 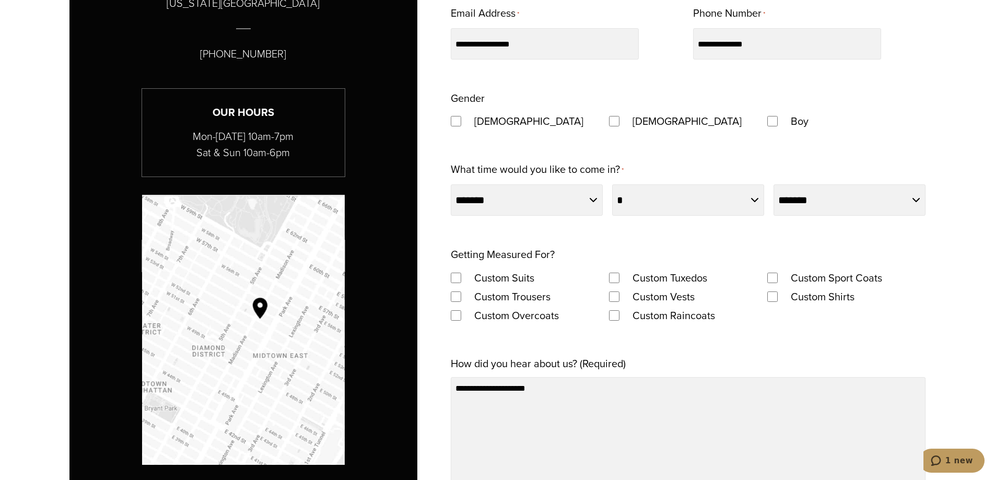 What do you see at coordinates (800, 121) in the screenshot?
I see `label: Boy` at bounding box center [800, 121].